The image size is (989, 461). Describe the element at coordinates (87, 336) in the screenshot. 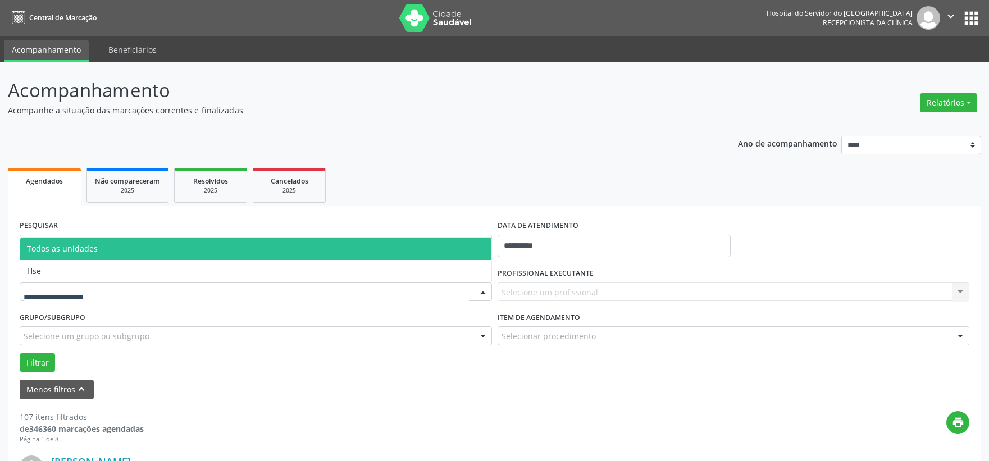

I see `span: Selecione um grupo ou subgrupo` at that location.